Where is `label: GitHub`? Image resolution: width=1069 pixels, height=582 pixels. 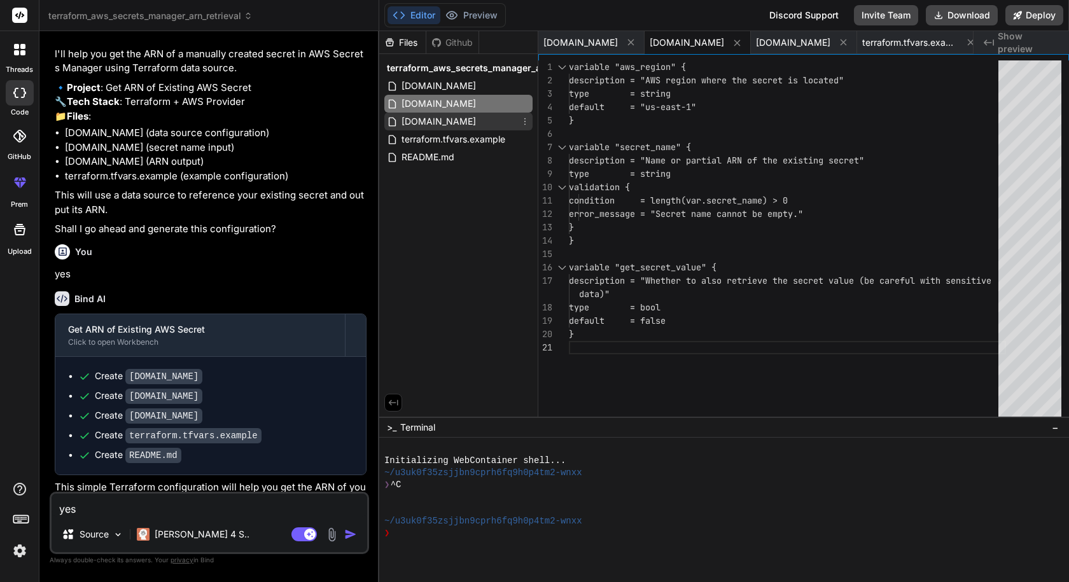 label: GitHub is located at coordinates (19, 156).